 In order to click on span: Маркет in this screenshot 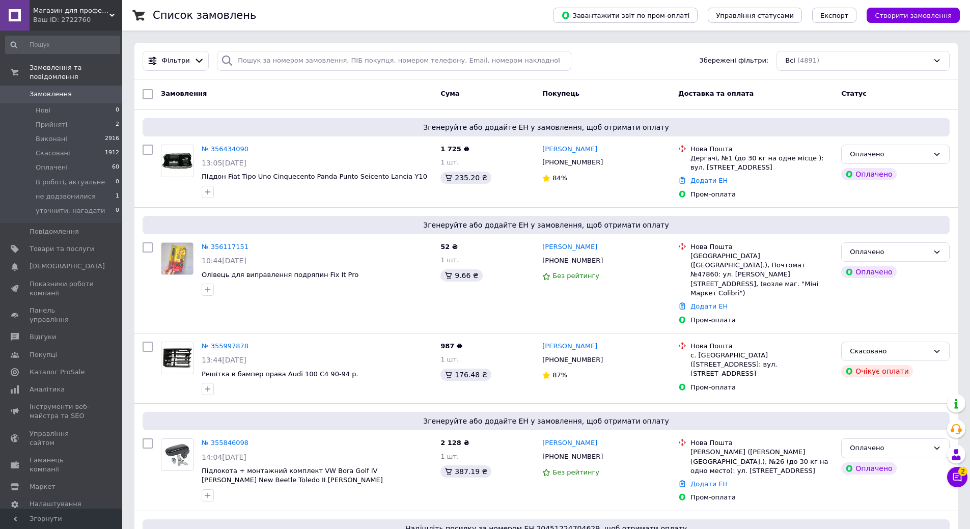, I will do `click(42, 487)`.